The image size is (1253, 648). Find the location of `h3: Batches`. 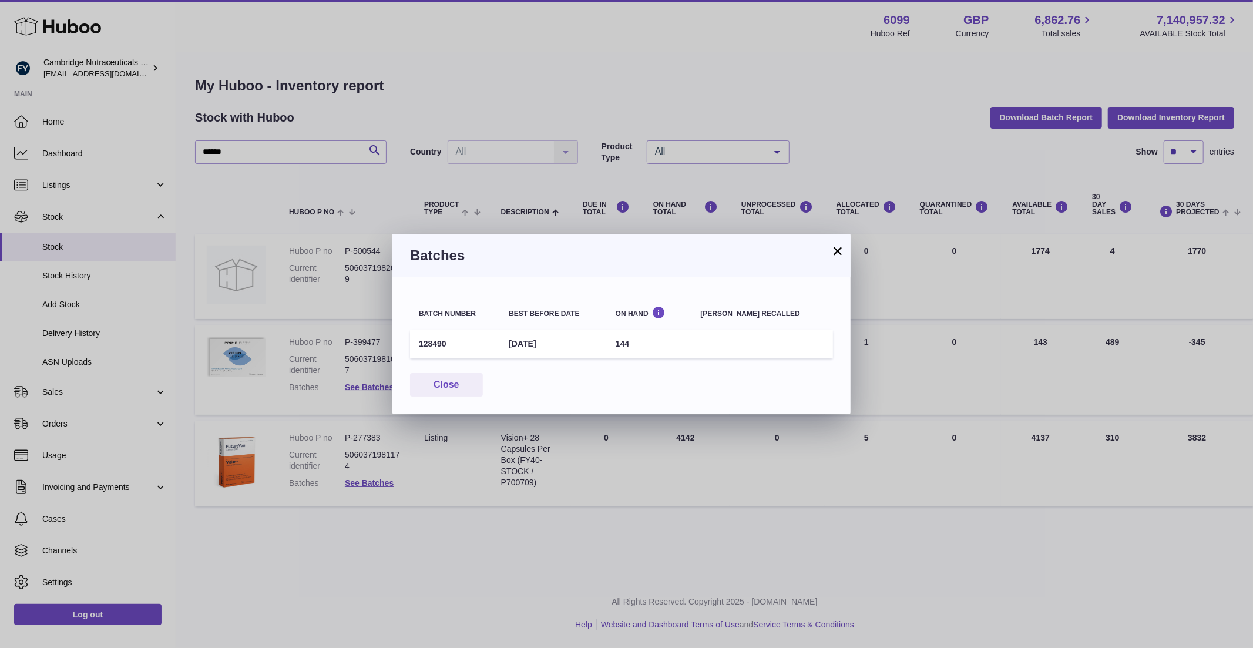

h3: Batches is located at coordinates (622, 256).